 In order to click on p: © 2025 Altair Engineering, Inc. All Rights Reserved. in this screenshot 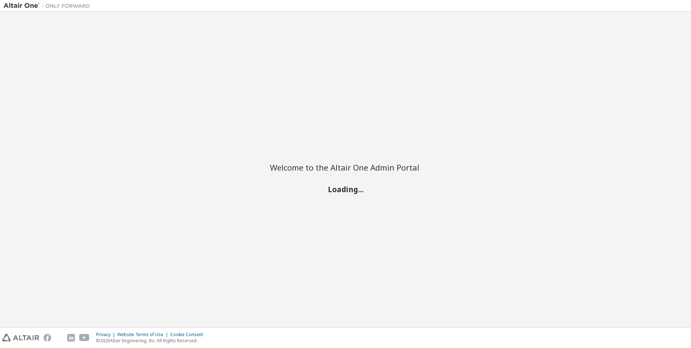, I will do `click(152, 341)`.